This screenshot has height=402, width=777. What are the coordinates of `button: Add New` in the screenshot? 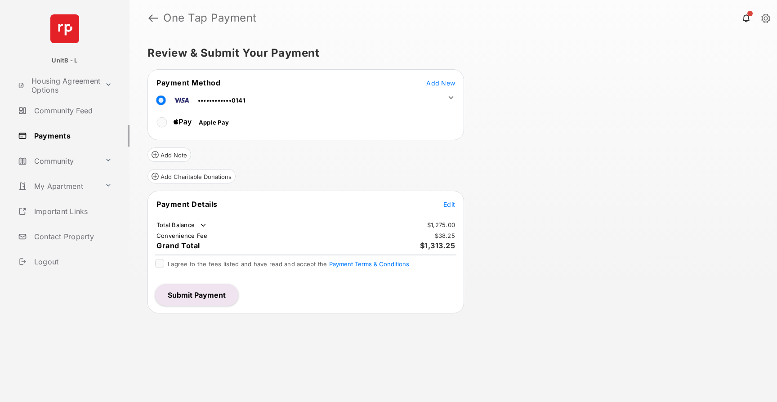 It's located at (441, 83).